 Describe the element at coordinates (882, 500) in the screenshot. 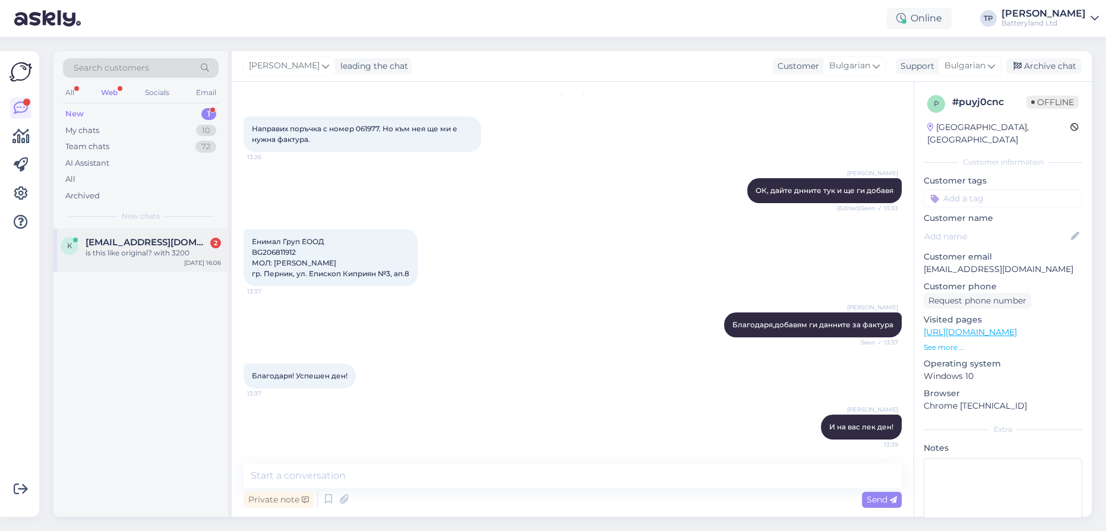

I see `span: Send` at that location.